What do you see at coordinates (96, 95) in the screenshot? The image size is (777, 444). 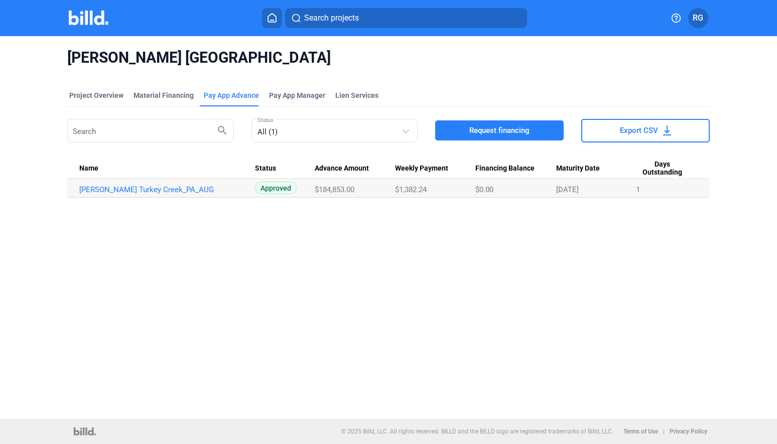 I see `div: Project Overview` at bounding box center [96, 95].